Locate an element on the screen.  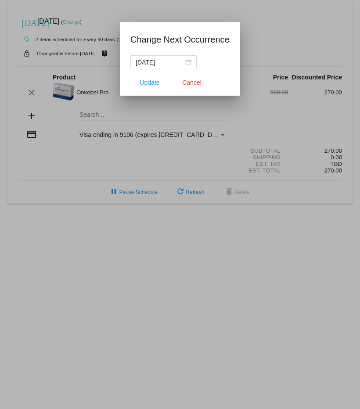
button: Update is located at coordinates (150, 83).